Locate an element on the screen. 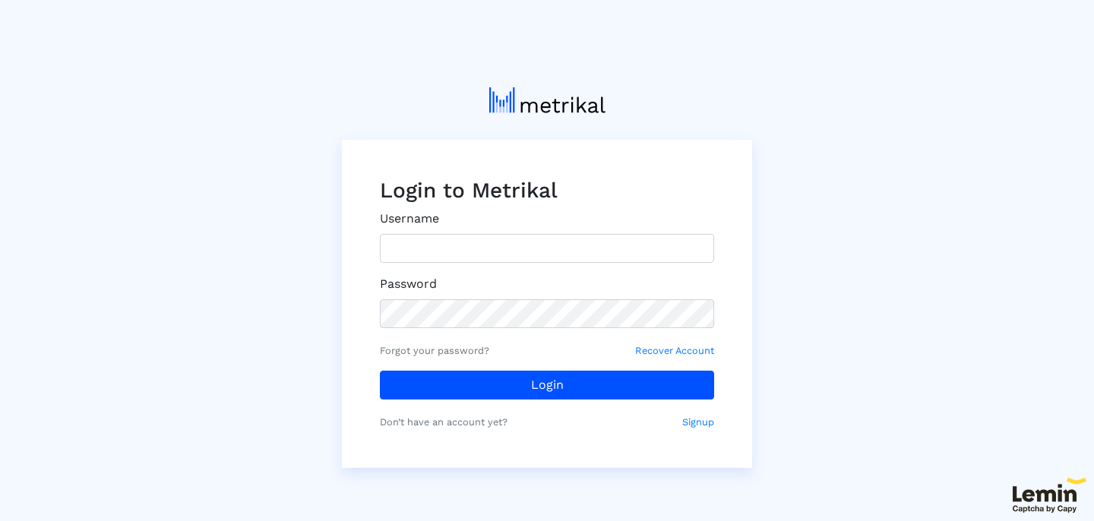 Image resolution: width=1094 pixels, height=521 pixels. img: 63f920f45959a057750d25c1_lem1.svg is located at coordinates (1049, 495).